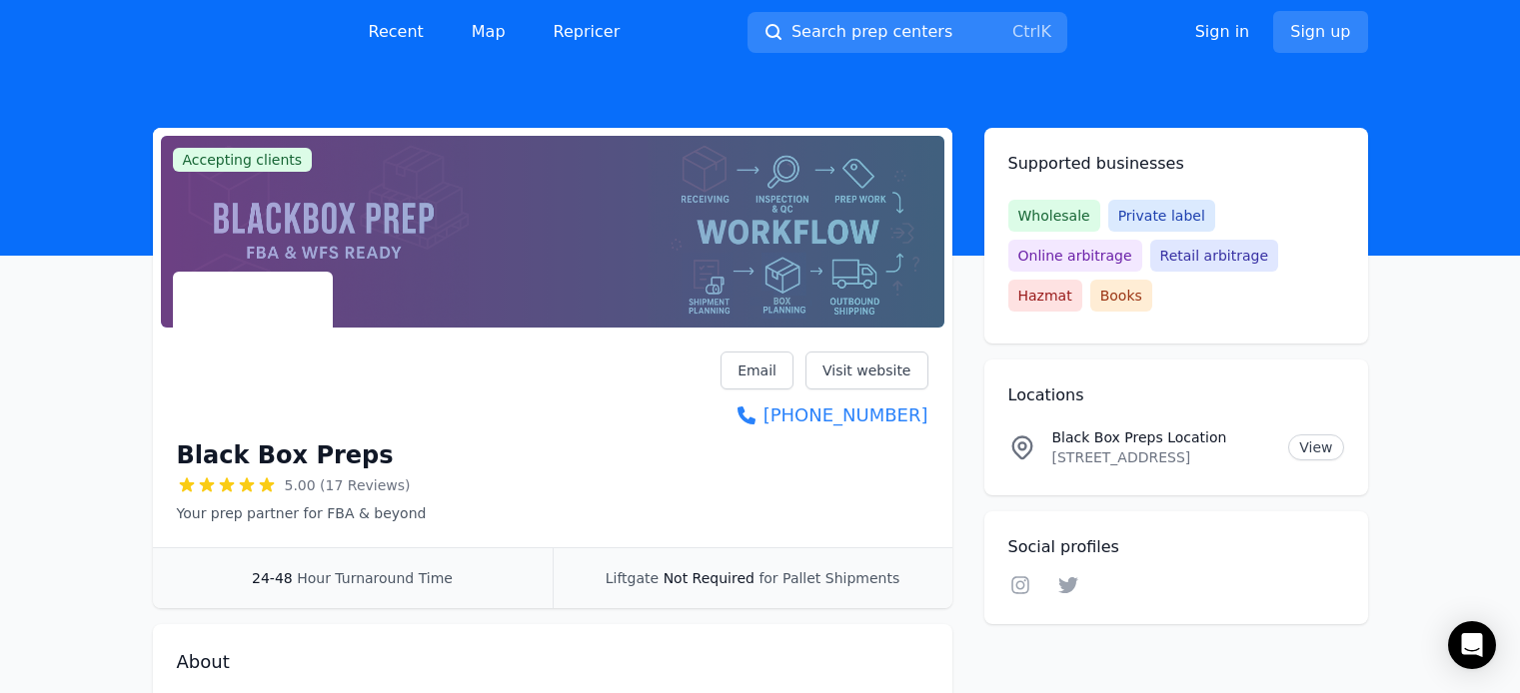  I want to click on h2: Locations, so click(1176, 396).